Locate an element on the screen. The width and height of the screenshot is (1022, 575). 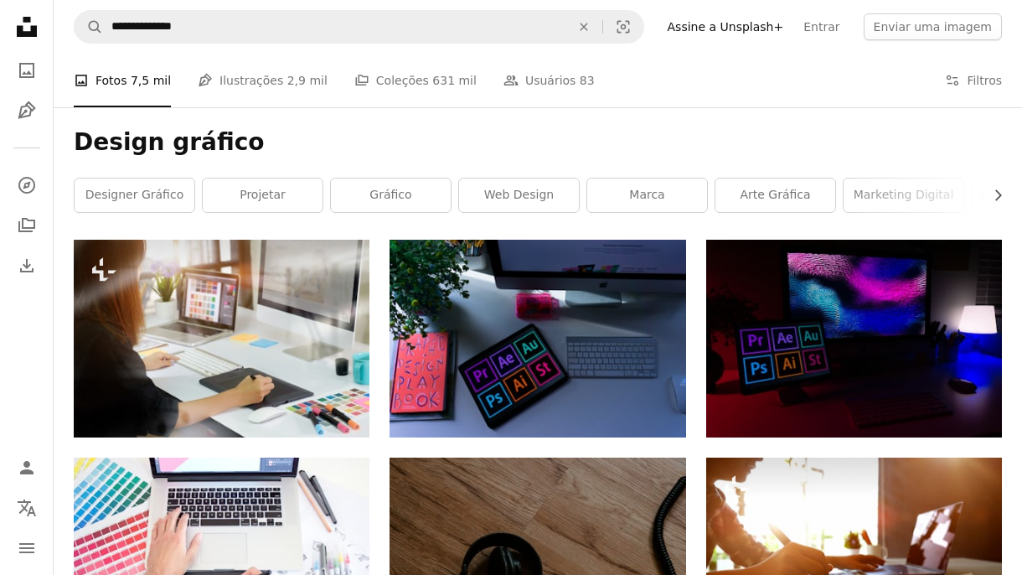
a: designer gráfico is located at coordinates (134, 195).